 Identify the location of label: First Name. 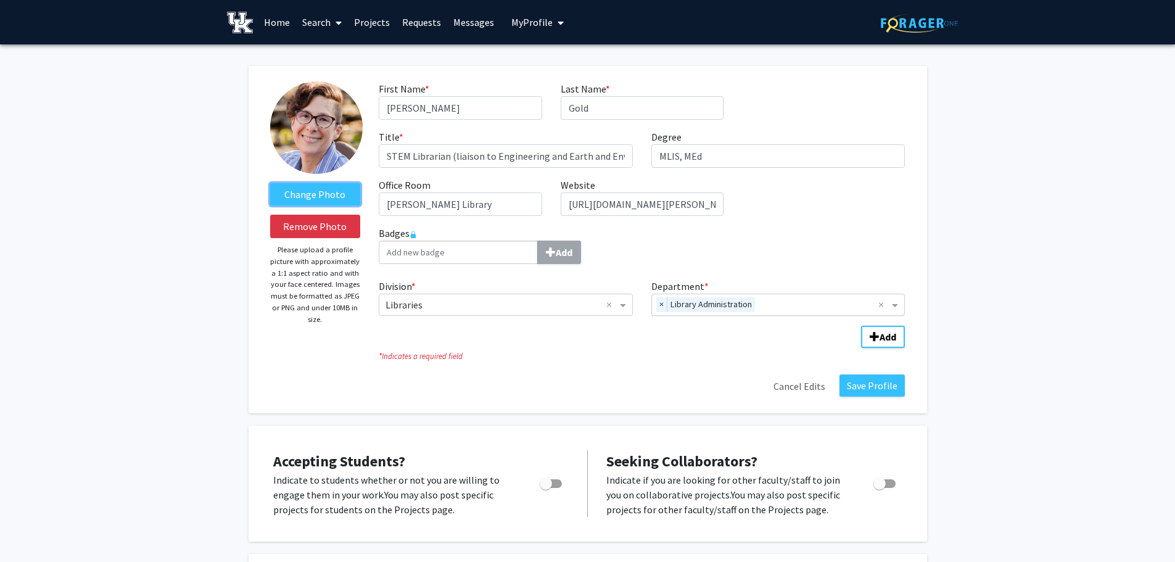
(404, 89).